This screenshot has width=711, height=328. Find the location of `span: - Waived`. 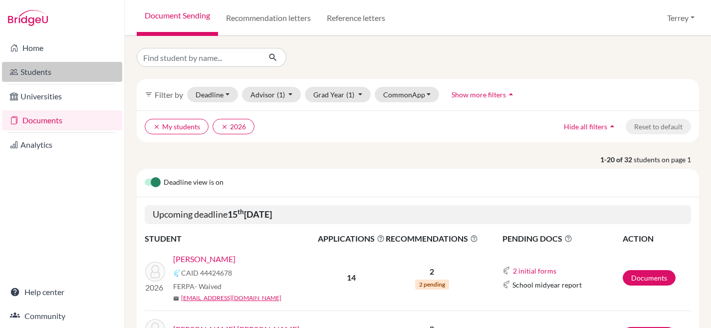

span: - Waived is located at coordinates (208, 286).